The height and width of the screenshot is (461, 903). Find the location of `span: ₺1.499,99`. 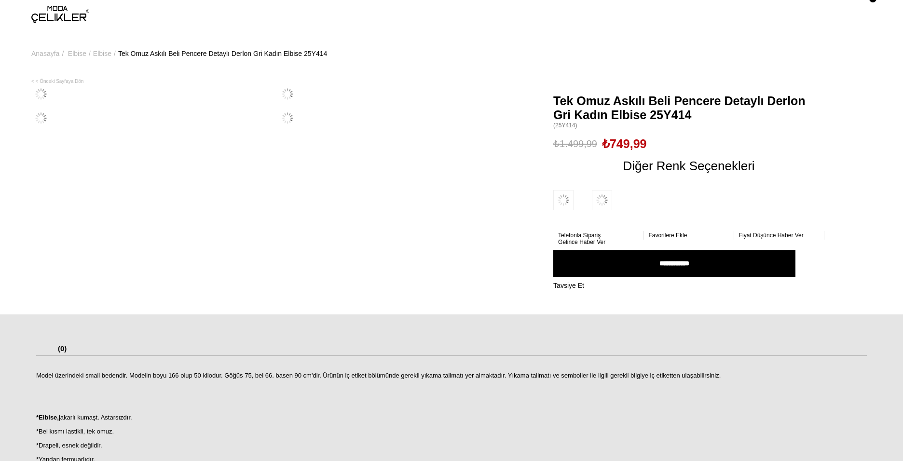

span: ₺1.499,99 is located at coordinates (575, 144).